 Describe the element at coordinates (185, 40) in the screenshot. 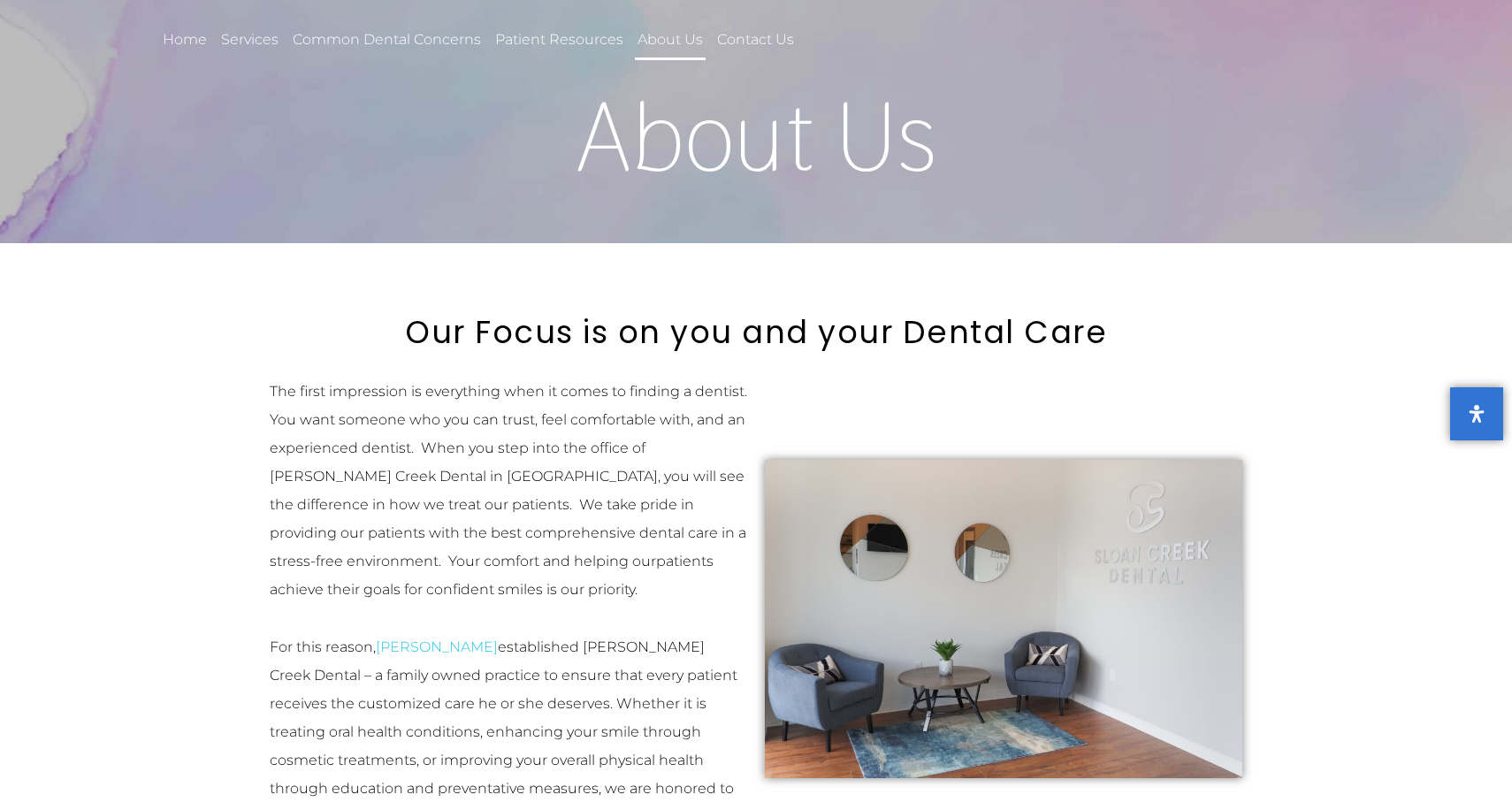

I see `a: Home` at that location.